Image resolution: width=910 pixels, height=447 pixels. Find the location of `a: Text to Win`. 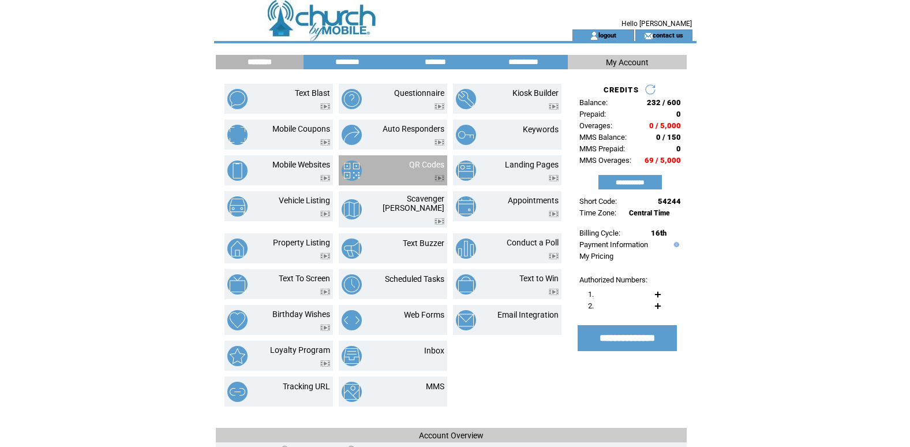

a: Text to Win is located at coordinates (539, 278).